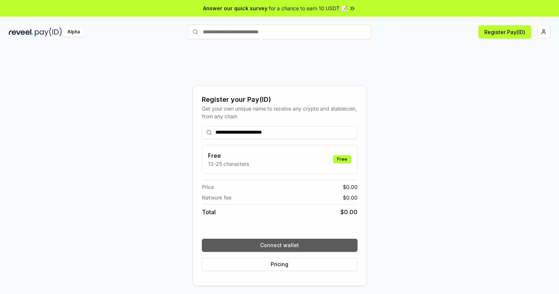 Image resolution: width=559 pixels, height=294 pixels. I want to click on button: Connect wallet, so click(279, 245).